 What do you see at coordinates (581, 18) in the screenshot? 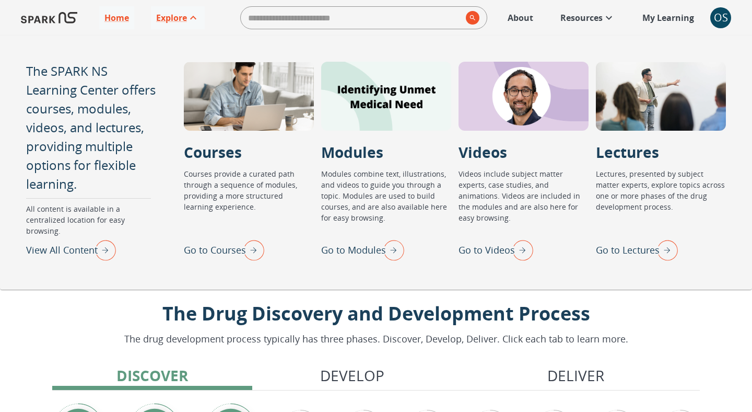
I see `p: Resources` at bounding box center [581, 18].